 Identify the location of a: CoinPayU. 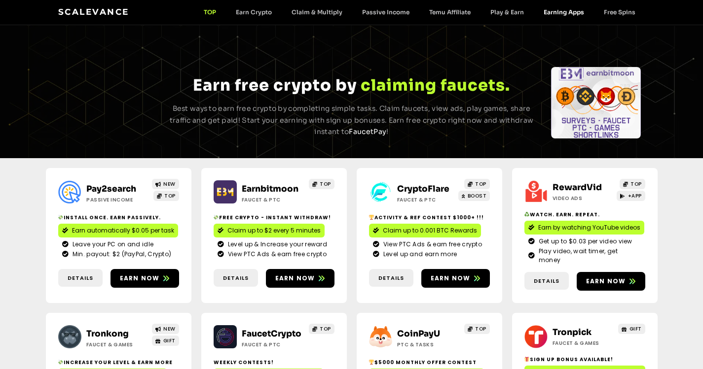
(418, 334).